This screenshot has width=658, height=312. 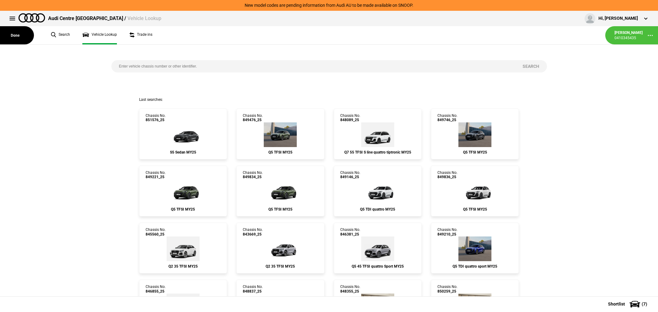 What do you see at coordinates (377, 192) in the screenshot?
I see `img: Audi_GUBAUY_25_FW_2Y2Y_PAH_WA7_6FJ_F80_H65_(Nadin:_6FJ_C56_F80_H65_PAH_S9S_WA7)_ext.png` at bounding box center [377, 192].